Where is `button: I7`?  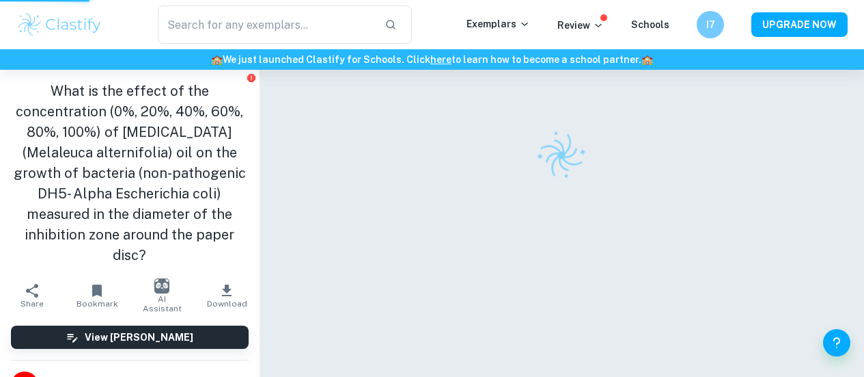 button: I7 is located at coordinates (711, 25).